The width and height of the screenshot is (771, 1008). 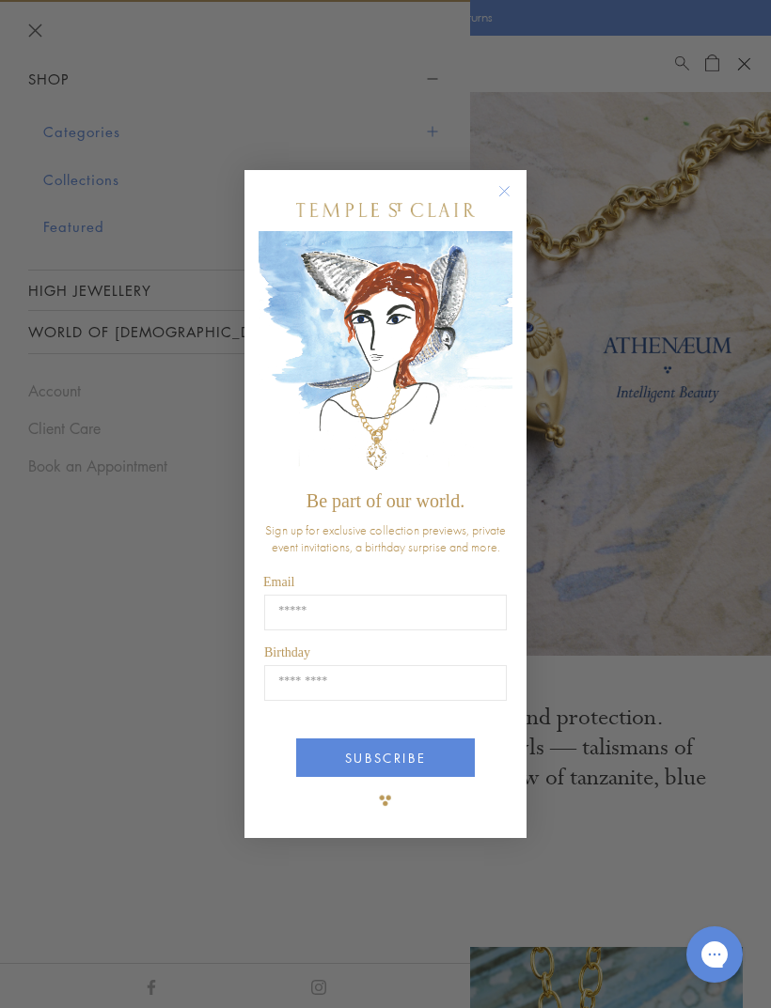 What do you see at coordinates (385, 613) in the screenshot?
I see `input: Email` at bounding box center [385, 613].